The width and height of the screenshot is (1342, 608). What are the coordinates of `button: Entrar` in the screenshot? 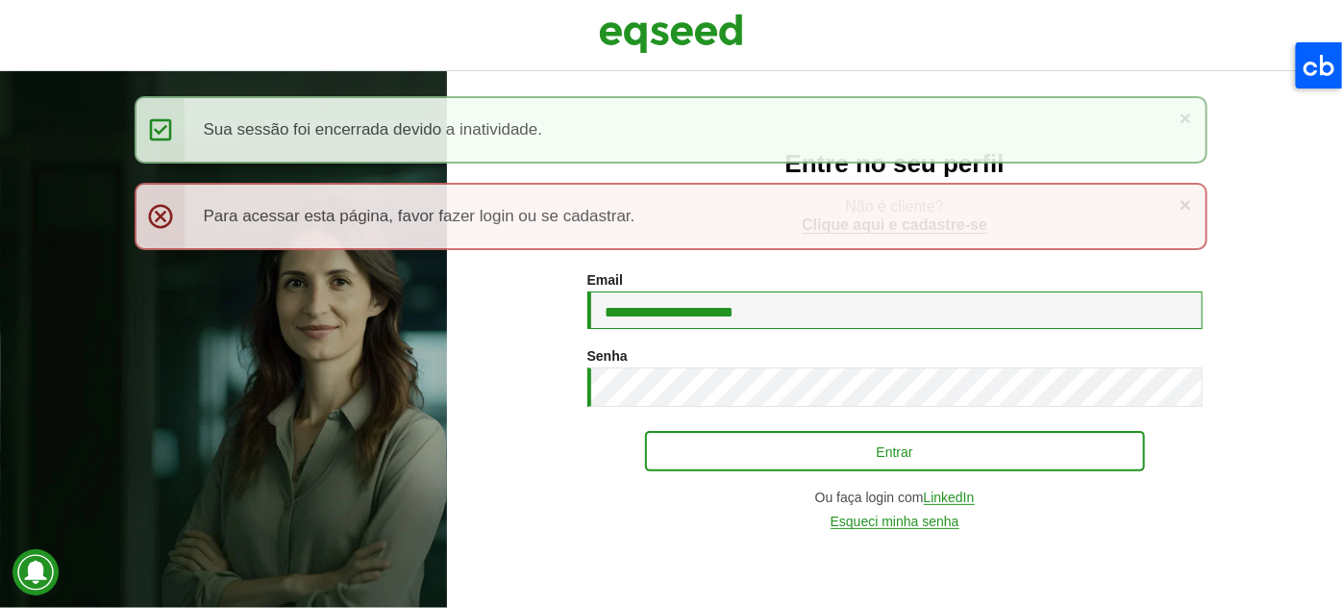 It's located at (895, 451).